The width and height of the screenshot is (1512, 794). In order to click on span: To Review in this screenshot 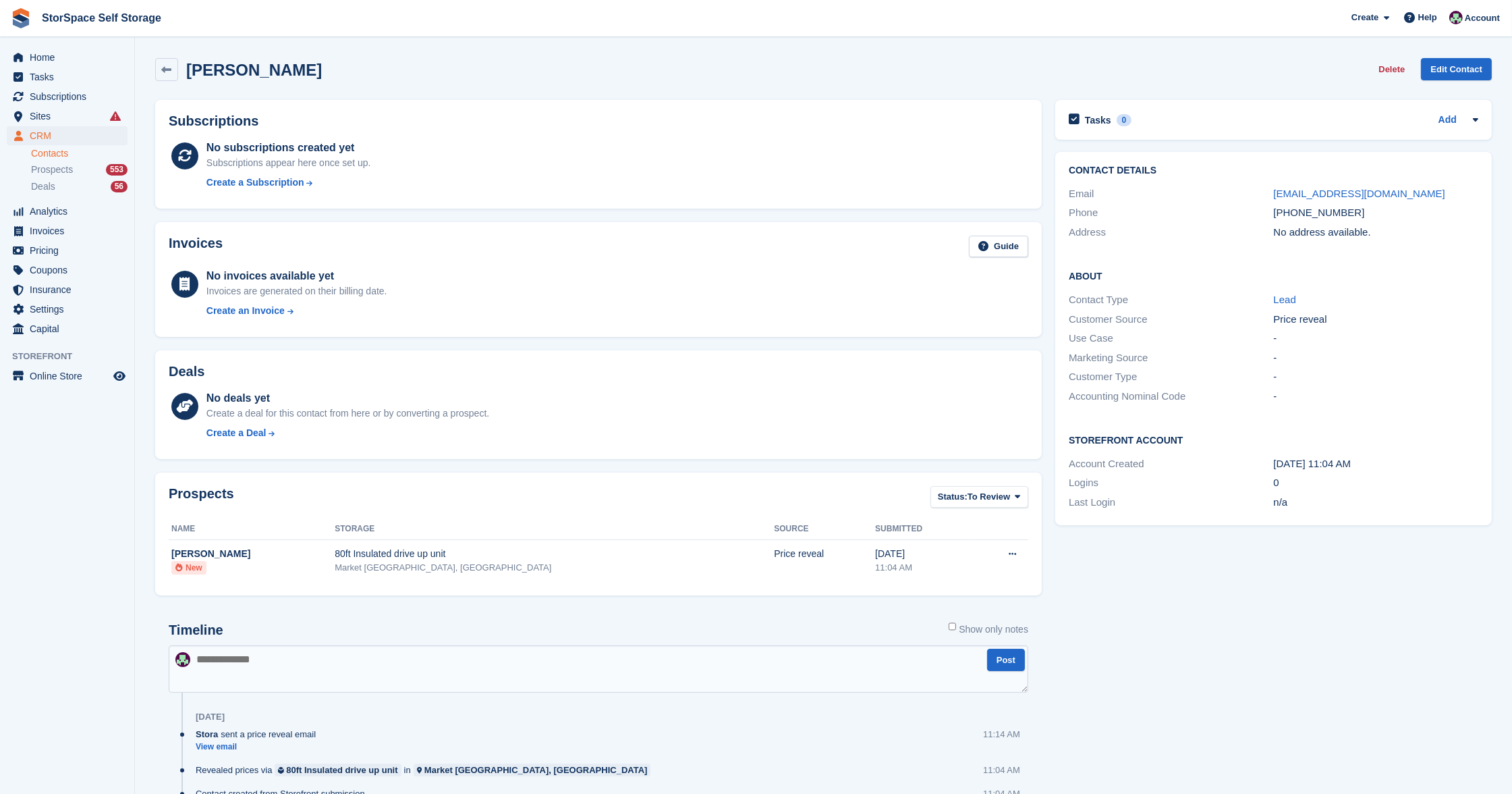, I will do `click(989, 496)`.